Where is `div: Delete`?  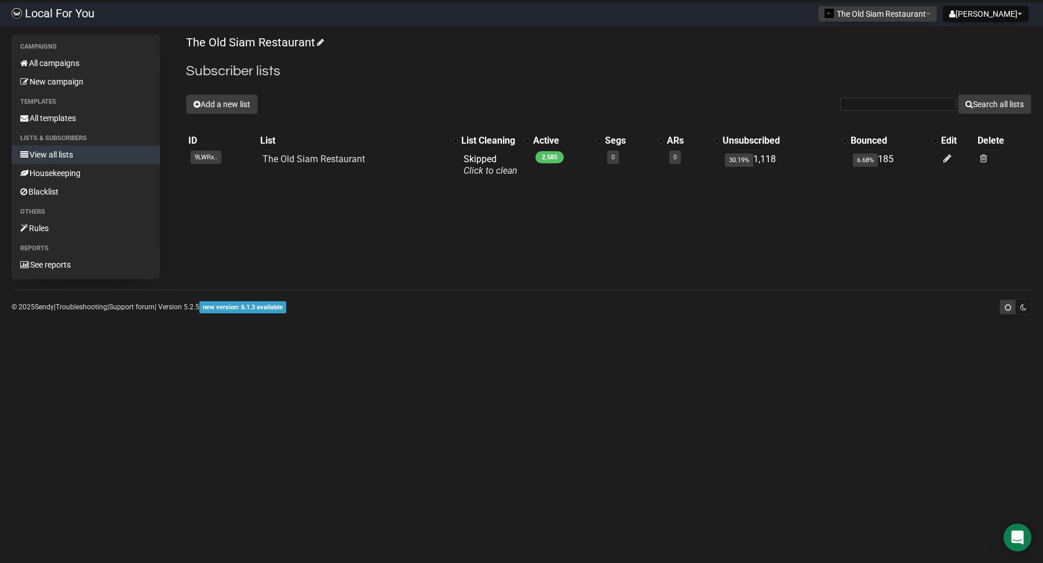 div: Delete is located at coordinates (1003, 141).